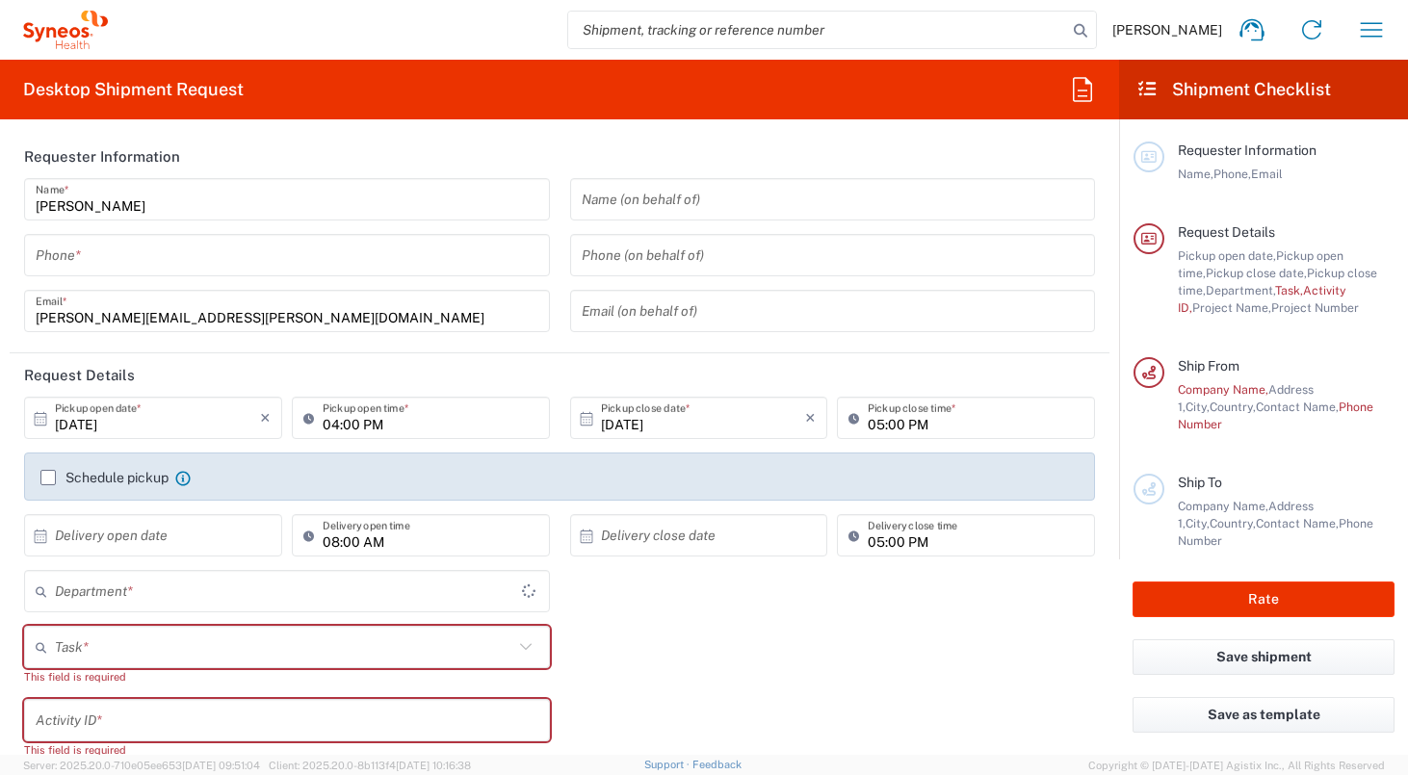  I want to click on span: Project Number, so click(1315, 307).